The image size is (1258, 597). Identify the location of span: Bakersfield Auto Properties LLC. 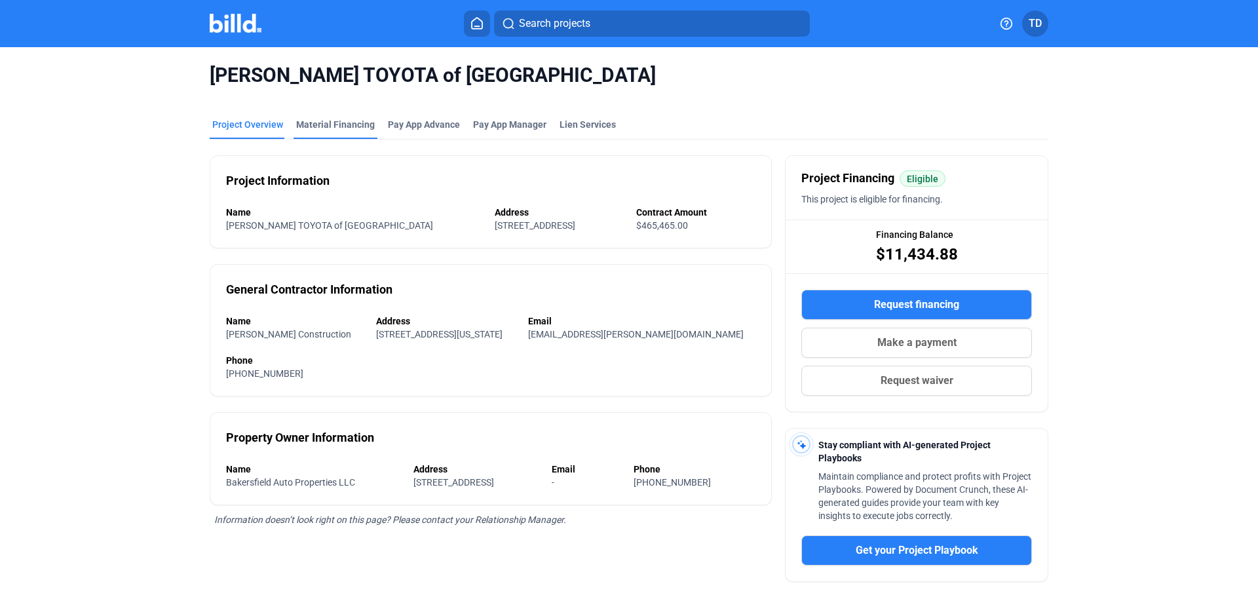
(290, 482).